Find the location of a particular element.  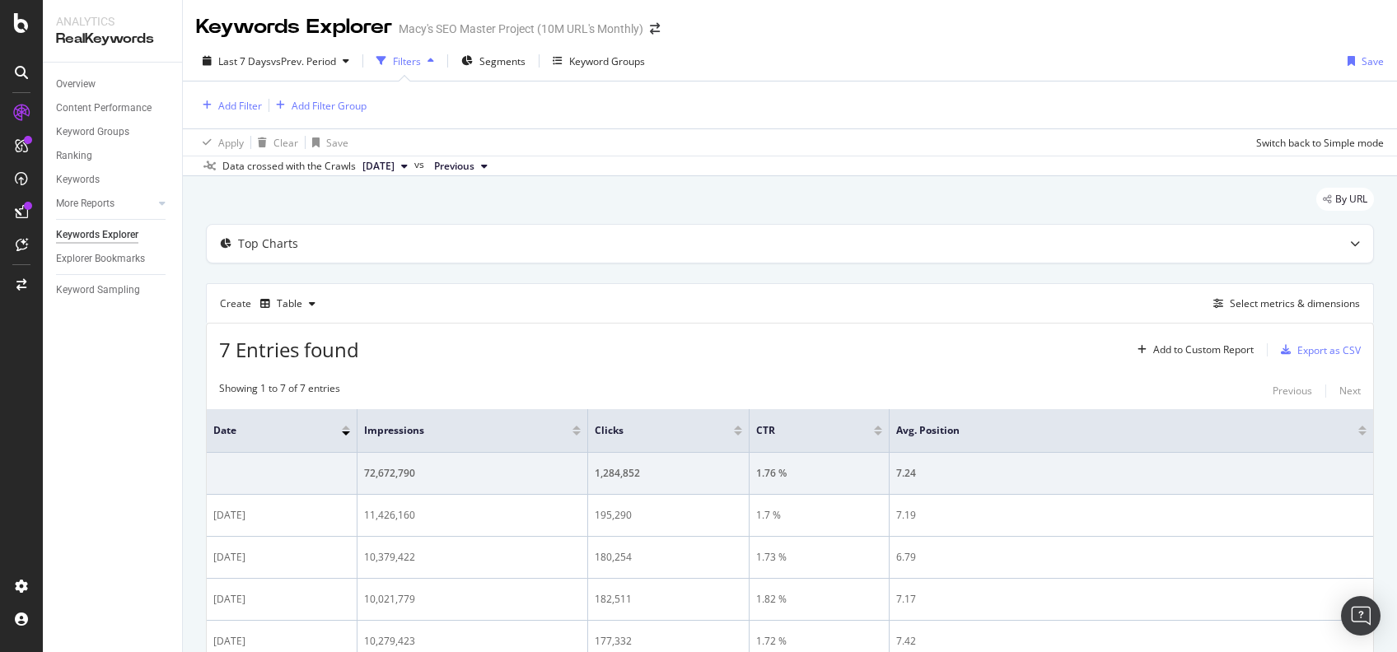

div: 182,511 is located at coordinates (668, 600).